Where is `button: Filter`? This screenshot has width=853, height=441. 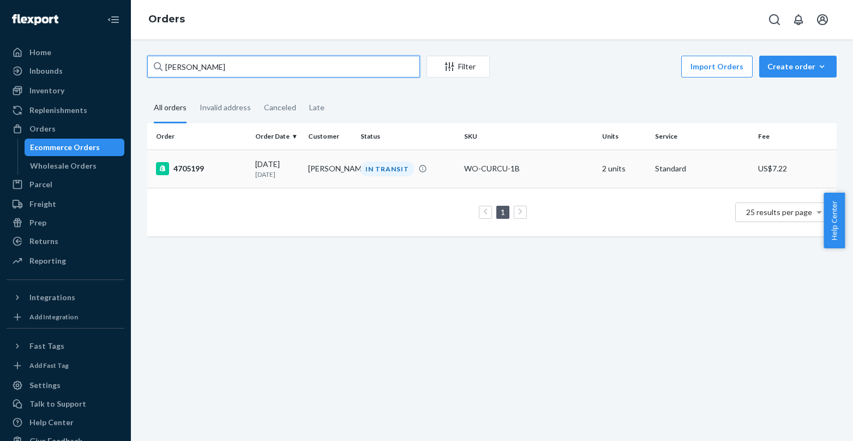 button: Filter is located at coordinates (458, 67).